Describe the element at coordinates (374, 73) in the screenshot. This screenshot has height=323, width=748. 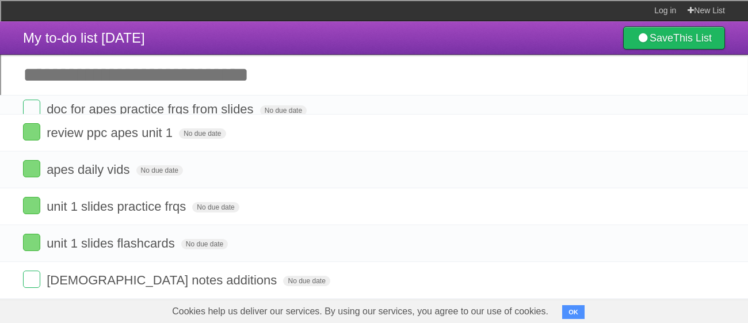
I see `div: Options` at that location.